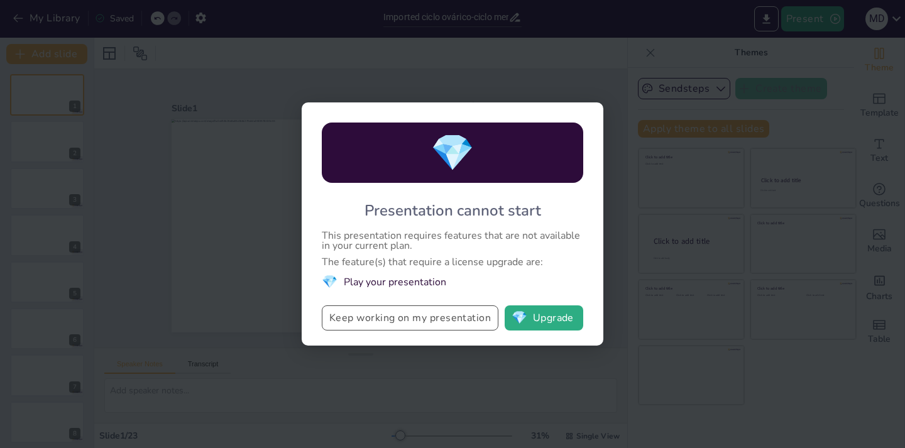 The height and width of the screenshot is (448, 905). What do you see at coordinates (452, 241) in the screenshot?
I see `div: This presentation requires features that are not available in your current plan.` at bounding box center [452, 241].